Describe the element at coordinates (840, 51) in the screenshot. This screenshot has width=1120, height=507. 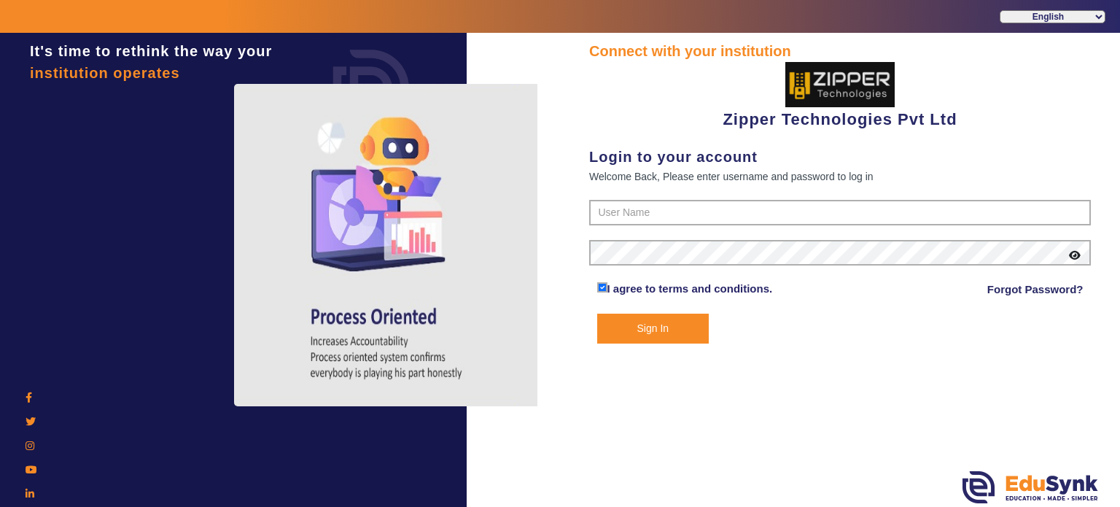
I see `div: Connect with your institution` at that location.